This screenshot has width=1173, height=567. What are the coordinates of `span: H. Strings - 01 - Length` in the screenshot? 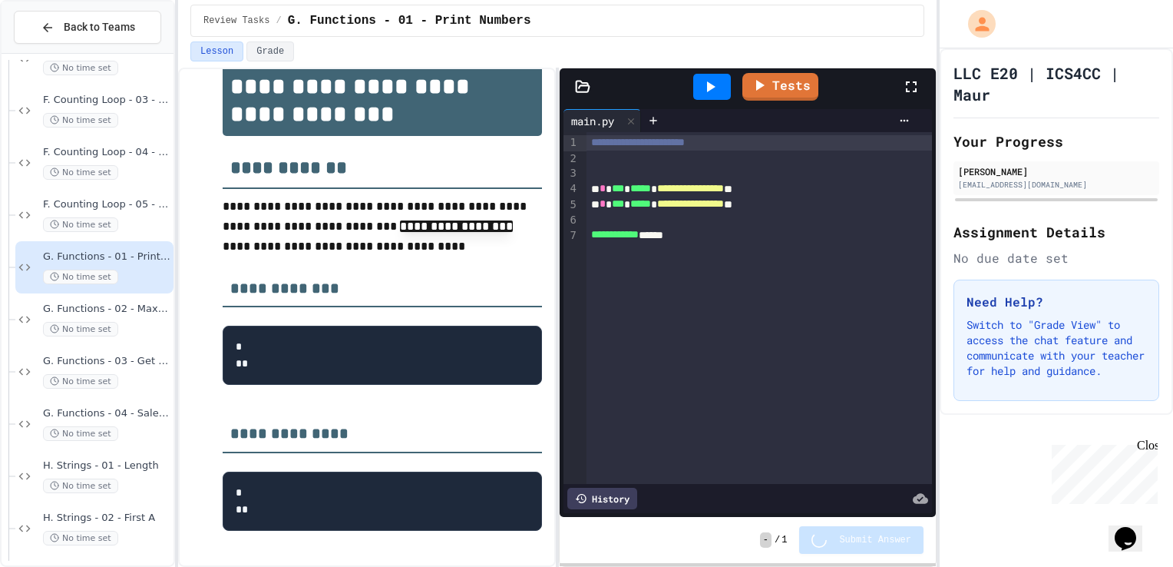 It's located at (107, 465).